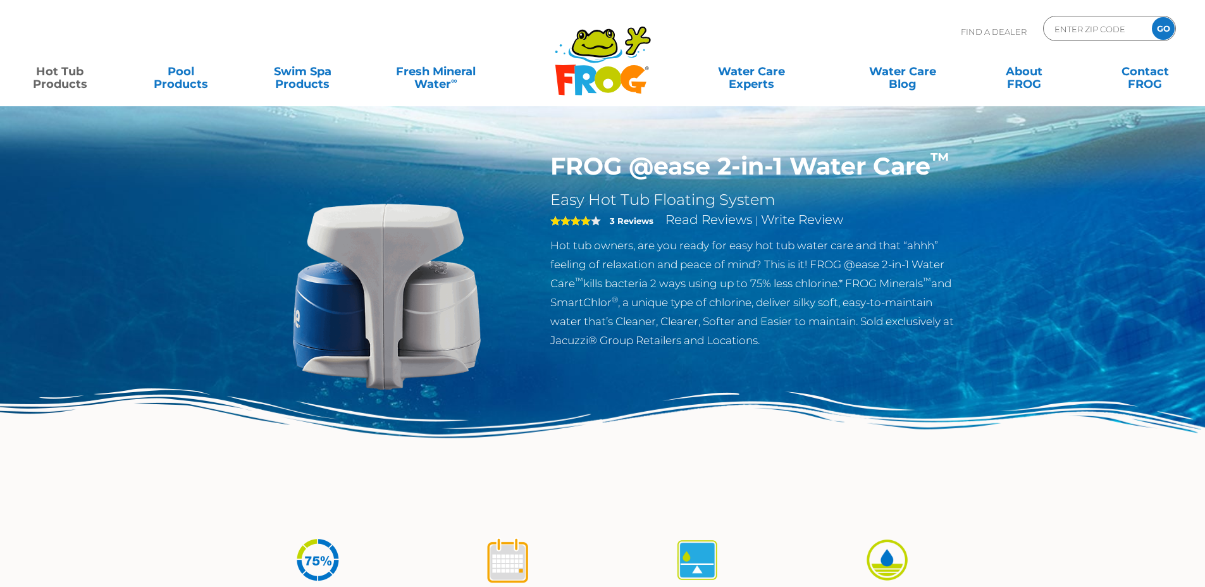 This screenshot has height=587, width=1205. Describe the element at coordinates (387, 297) in the screenshot. I see `img: @ease-2-in-1-Holder-v2.png` at that location.